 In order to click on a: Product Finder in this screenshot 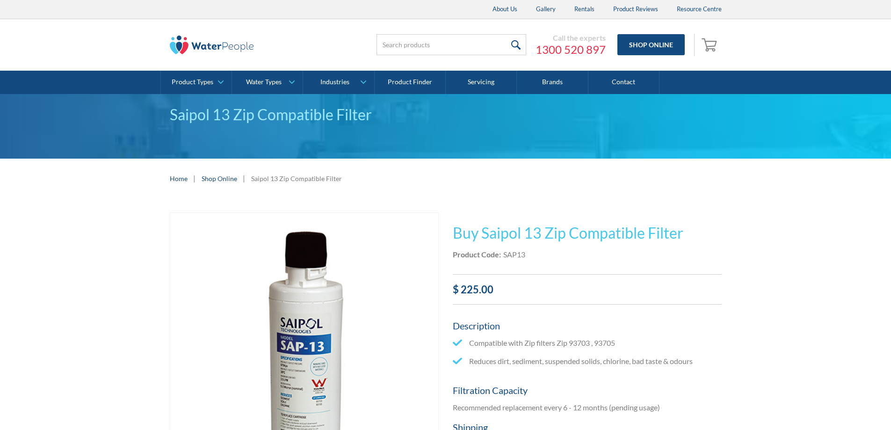, I will do `click(410, 82)`.